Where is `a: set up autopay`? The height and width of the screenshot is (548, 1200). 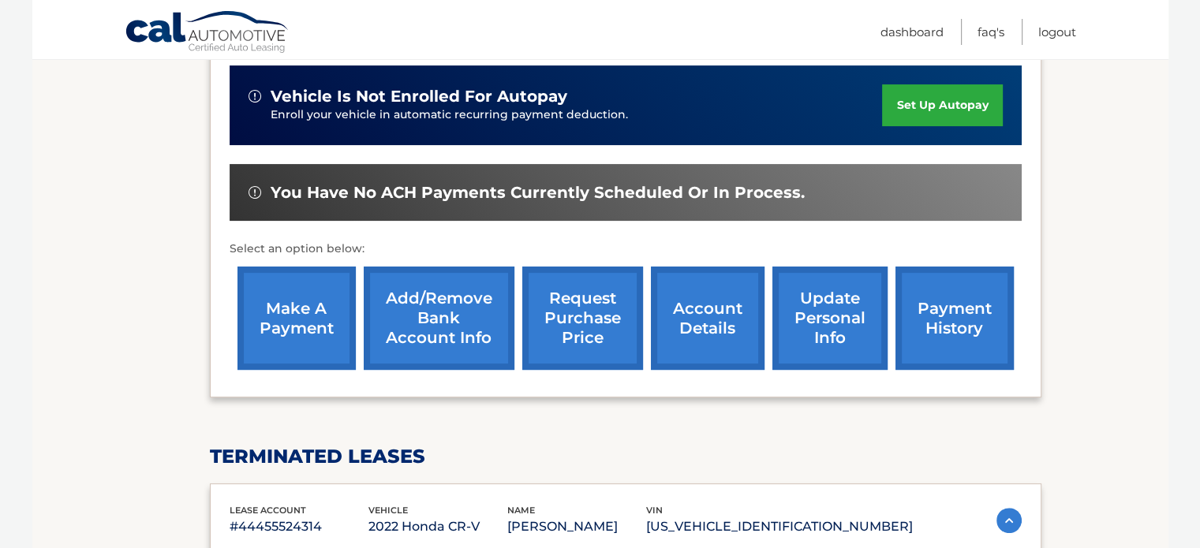 a: set up autopay is located at coordinates (942, 105).